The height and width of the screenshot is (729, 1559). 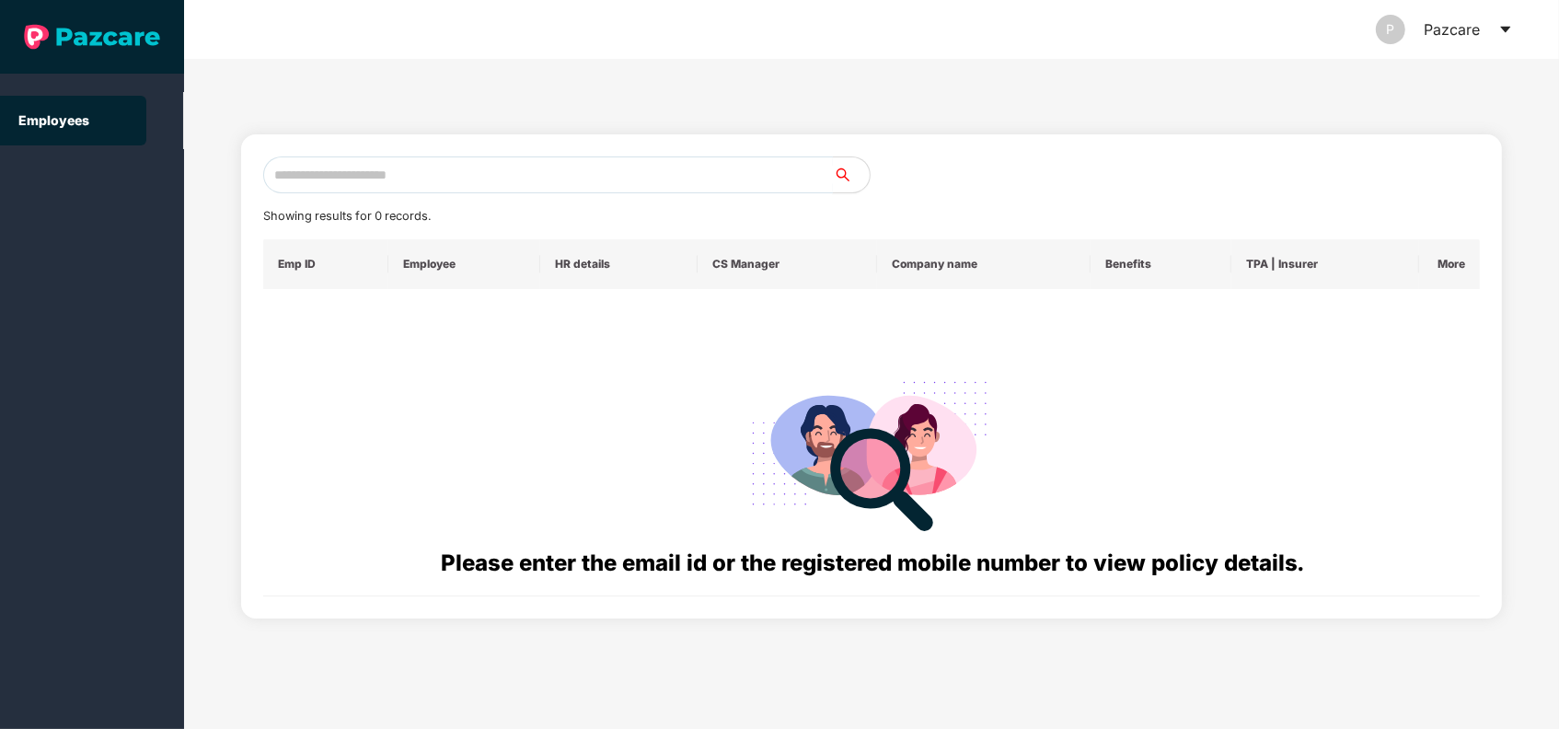 What do you see at coordinates (1450, 264) in the screenshot?
I see `th: More` at bounding box center [1450, 264].